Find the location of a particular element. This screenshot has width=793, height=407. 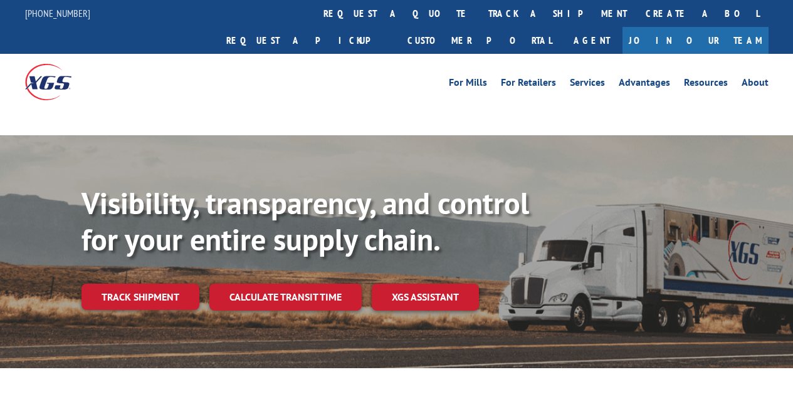

a: XGS ASSISTANT is located at coordinates (425, 297).